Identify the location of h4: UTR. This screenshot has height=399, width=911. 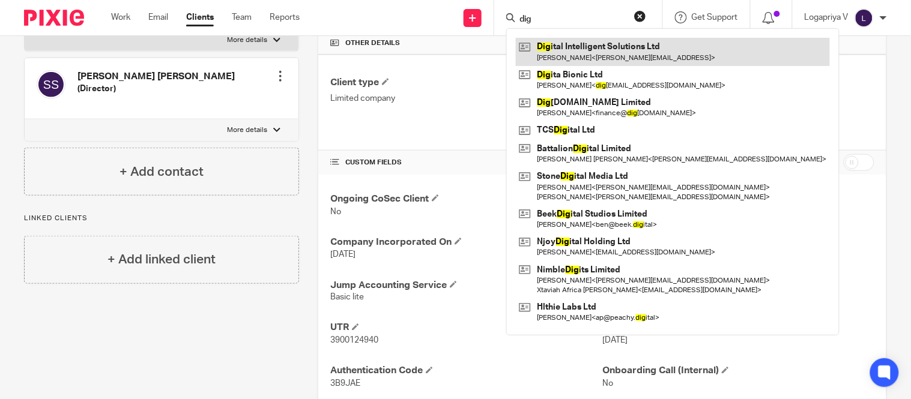
(466, 328).